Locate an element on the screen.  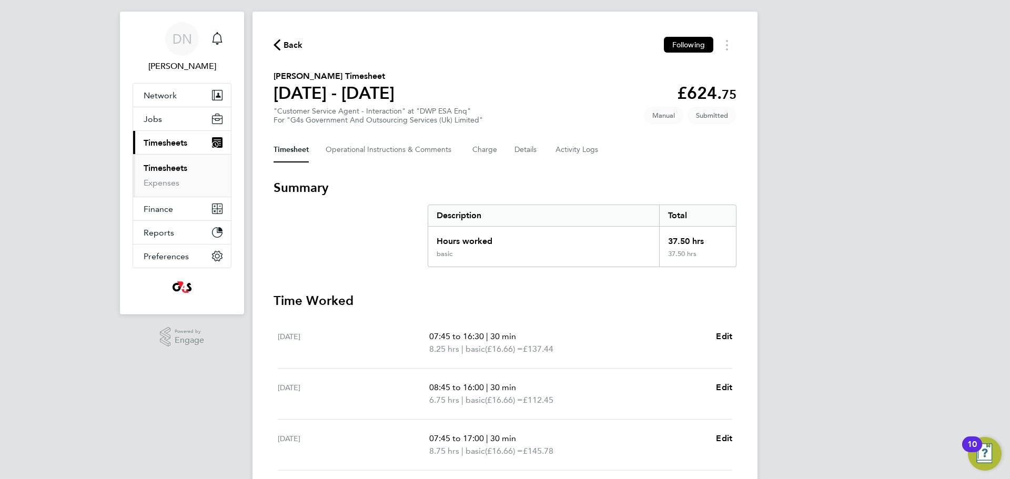
button: Activity Logs is located at coordinates (577, 150).